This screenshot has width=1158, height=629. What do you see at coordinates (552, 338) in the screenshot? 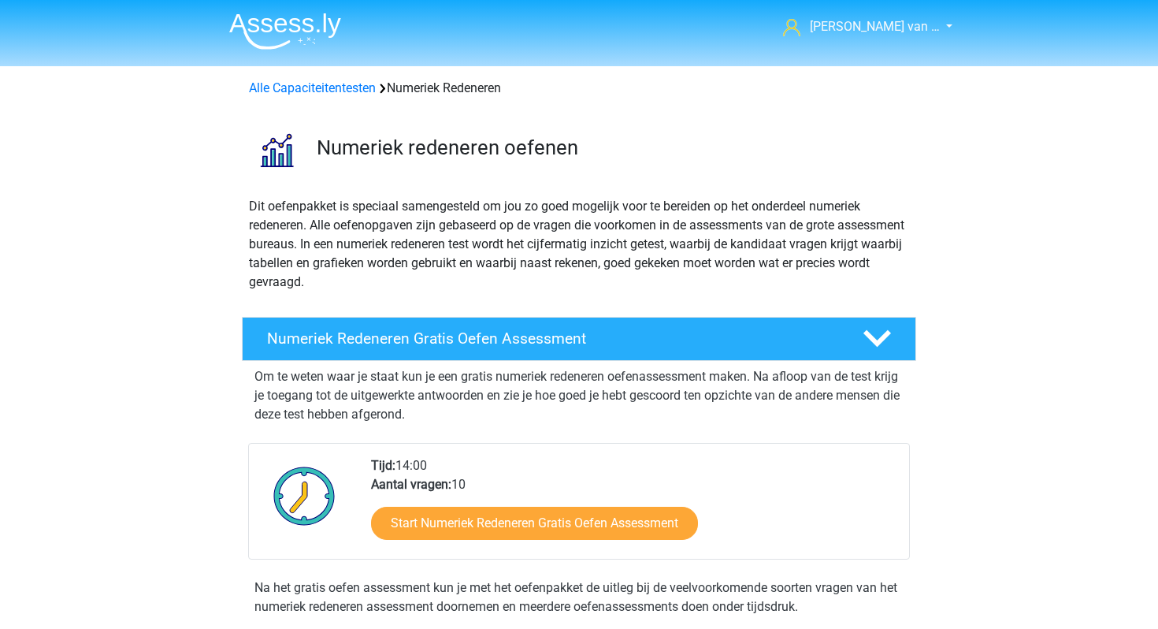
I see `h4: Numeriek Redeneren Gratis Oefen Assessment` at bounding box center [552, 338].